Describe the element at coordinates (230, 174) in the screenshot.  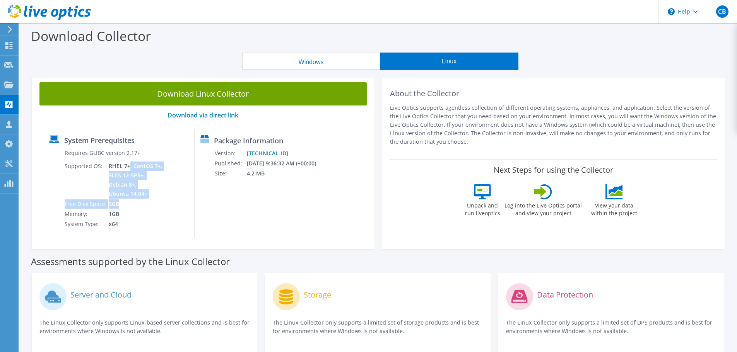
I see `td: Size:` at that location.